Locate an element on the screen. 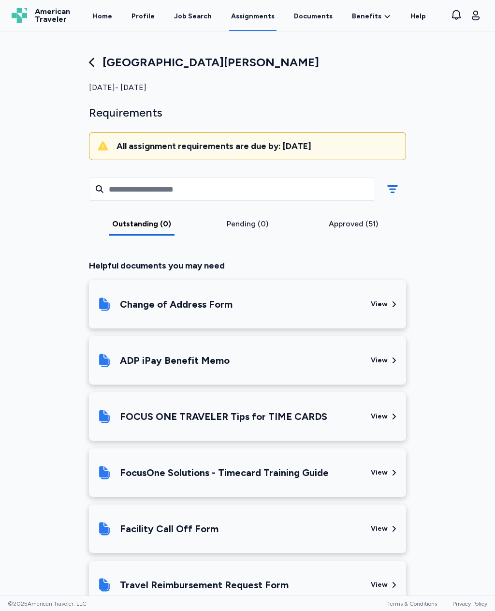  a: Benefits is located at coordinates (372, 16).